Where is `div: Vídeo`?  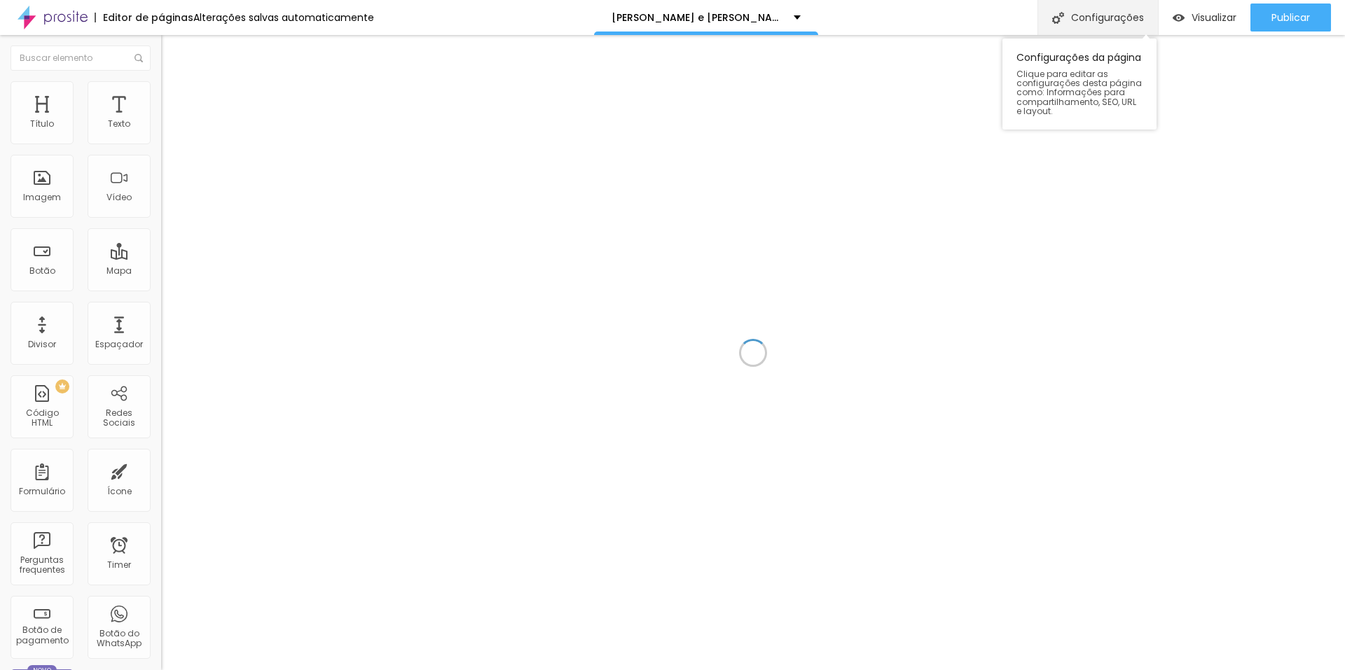 div: Vídeo is located at coordinates (119, 198).